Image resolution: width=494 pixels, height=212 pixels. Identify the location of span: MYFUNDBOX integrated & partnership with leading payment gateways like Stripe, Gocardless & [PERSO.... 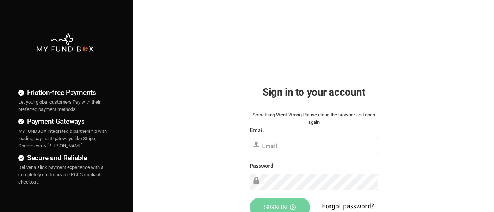
(62, 138).